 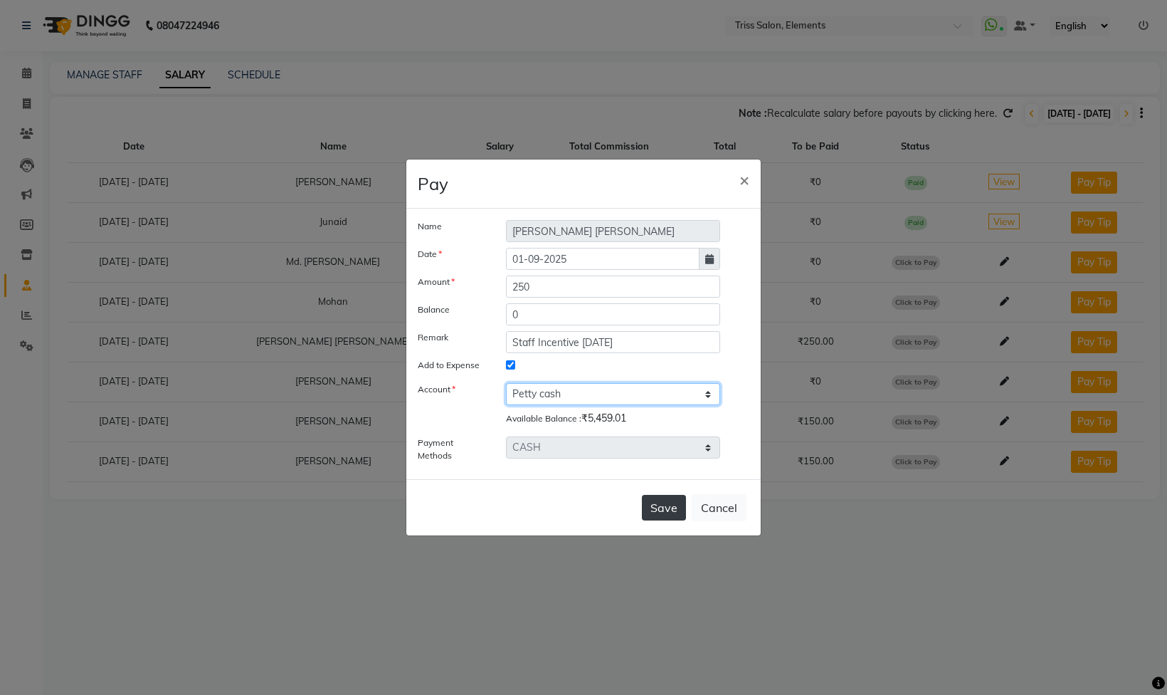 I want to click on label: Date, so click(x=451, y=255).